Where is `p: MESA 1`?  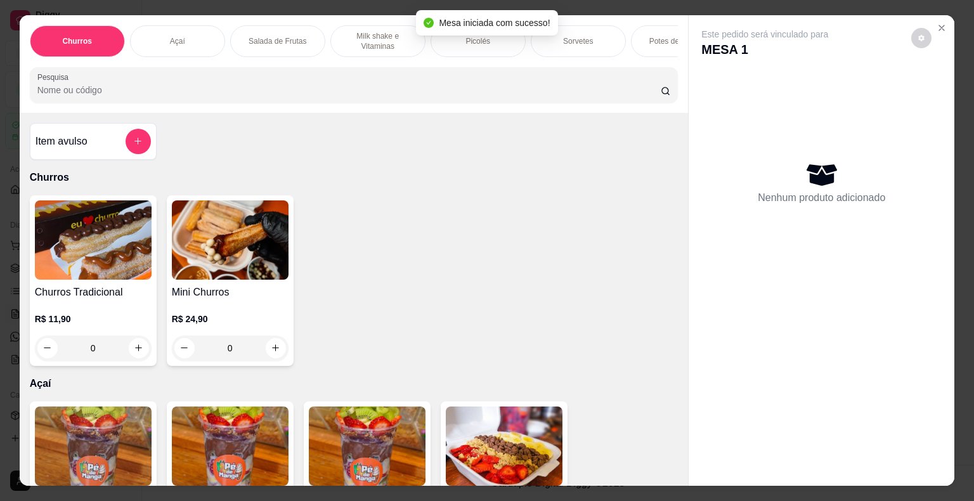
p: MESA 1 is located at coordinates (765, 49).